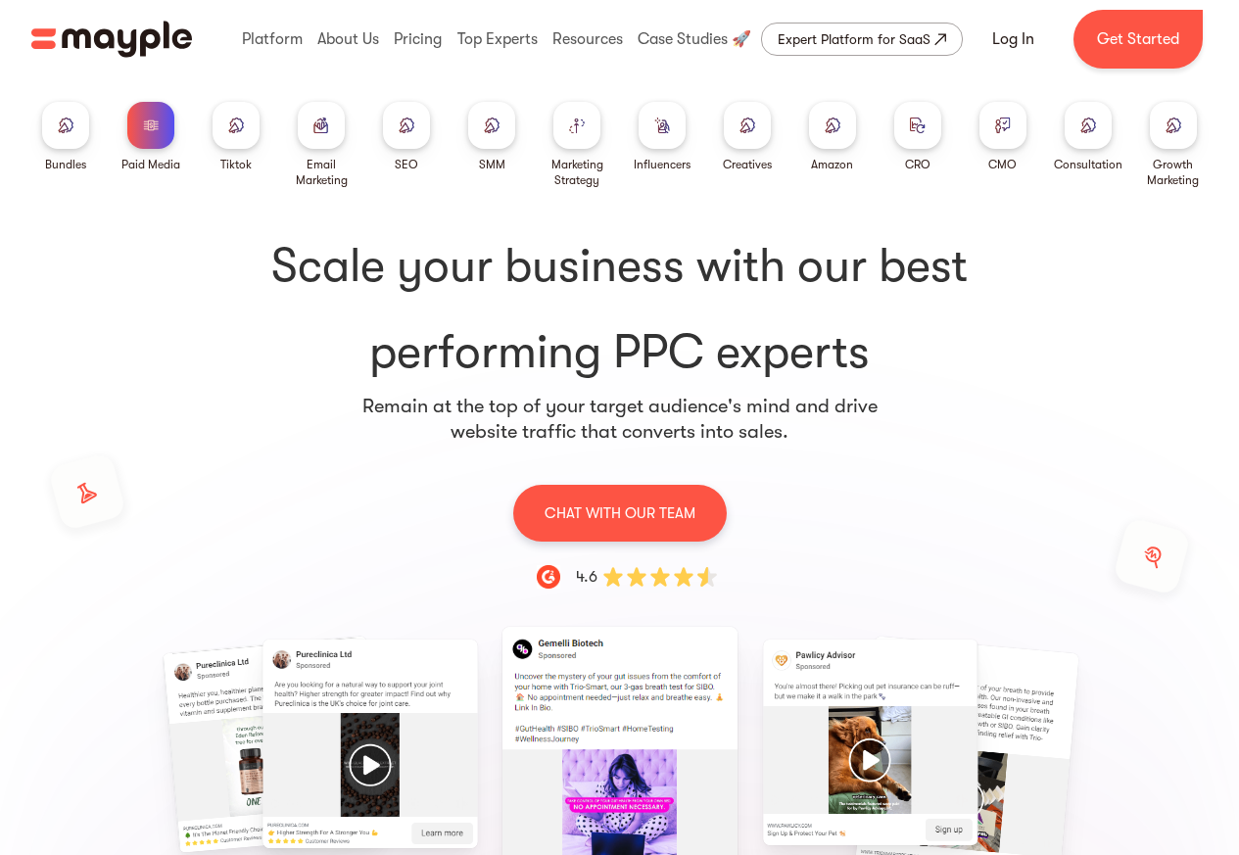  What do you see at coordinates (662, 165) in the screenshot?
I see `div: Influencers` at bounding box center [662, 165].